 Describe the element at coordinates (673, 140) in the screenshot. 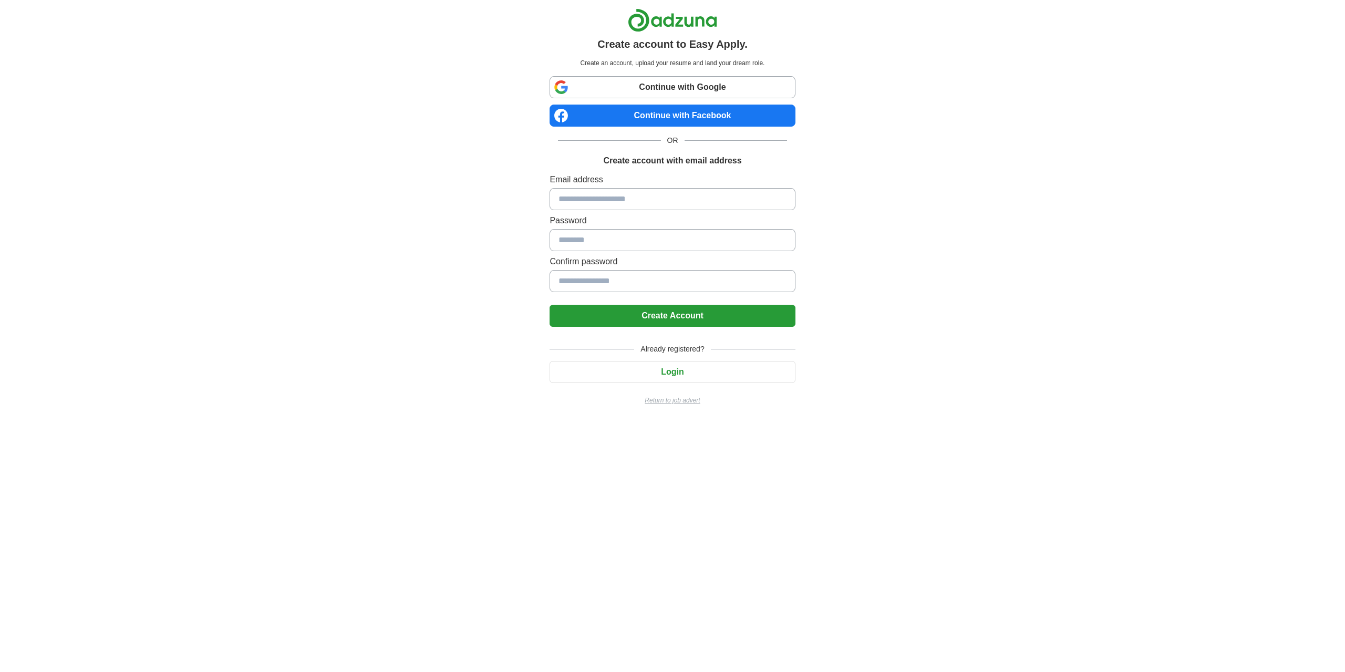

I see `span: OR` at that location.